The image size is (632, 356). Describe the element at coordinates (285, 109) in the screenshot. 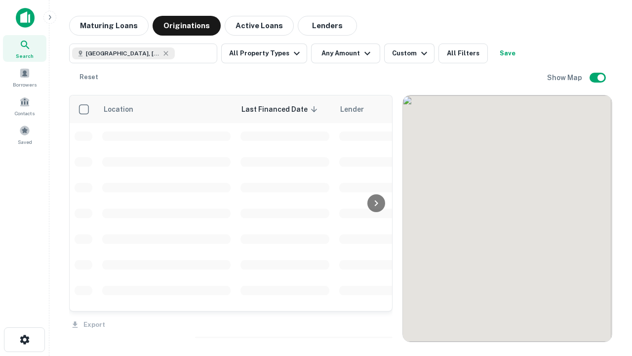

I see `th: Last Financed Date` at that location.